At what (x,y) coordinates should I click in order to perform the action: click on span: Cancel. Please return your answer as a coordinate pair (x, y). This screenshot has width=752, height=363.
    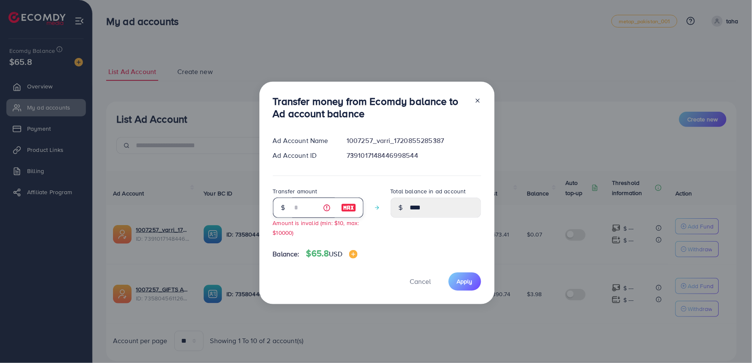
    Looking at the image, I should click on (421, 282).